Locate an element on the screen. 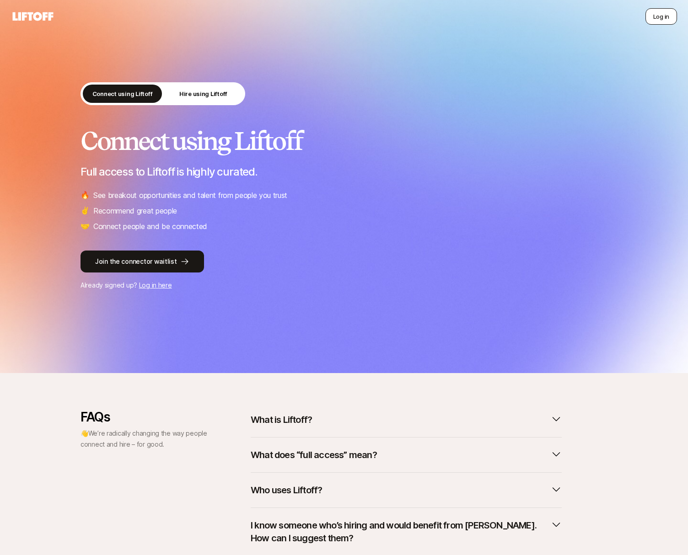 The width and height of the screenshot is (688, 555). p: Already signed up? is located at coordinates (344, 285).